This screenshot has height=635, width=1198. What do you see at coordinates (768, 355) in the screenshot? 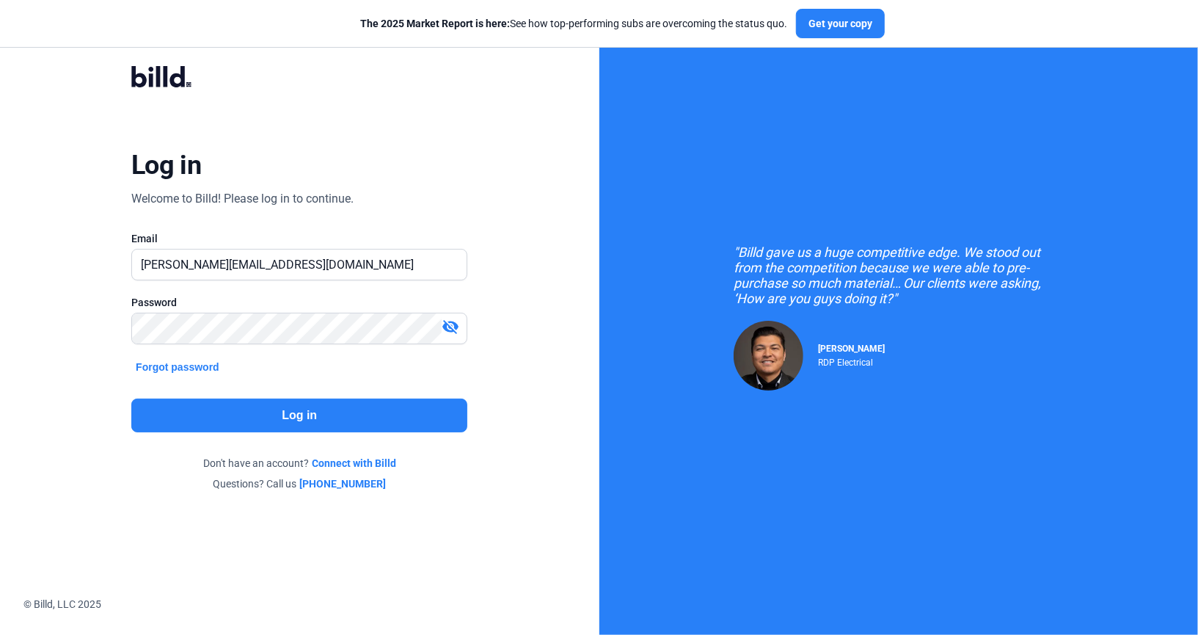
I see `img: Raul Pacheco` at bounding box center [768, 355].